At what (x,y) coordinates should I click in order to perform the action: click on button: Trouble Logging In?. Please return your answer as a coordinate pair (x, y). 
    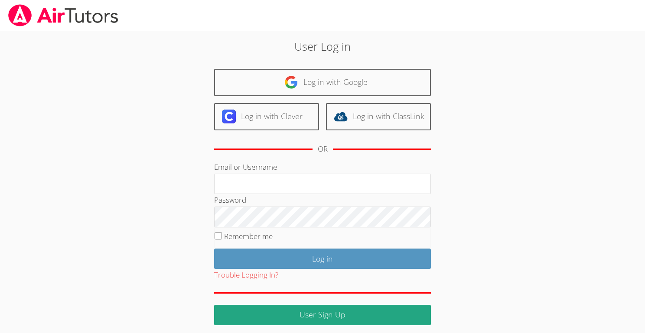
    Looking at the image, I should click on (246, 275).